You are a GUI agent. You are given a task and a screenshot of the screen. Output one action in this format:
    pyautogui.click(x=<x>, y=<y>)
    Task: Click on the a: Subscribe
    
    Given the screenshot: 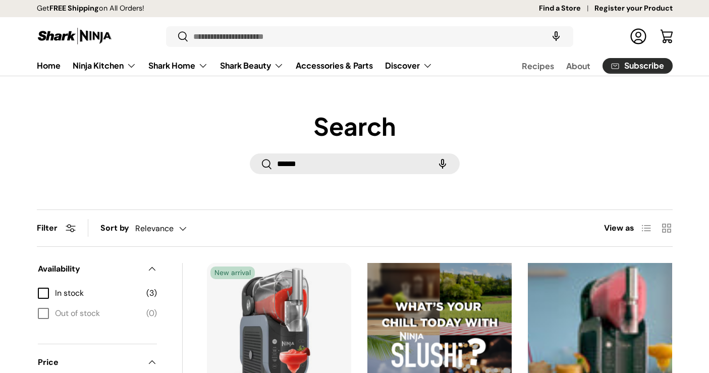 What is the action you would take?
    pyautogui.click(x=638, y=66)
    